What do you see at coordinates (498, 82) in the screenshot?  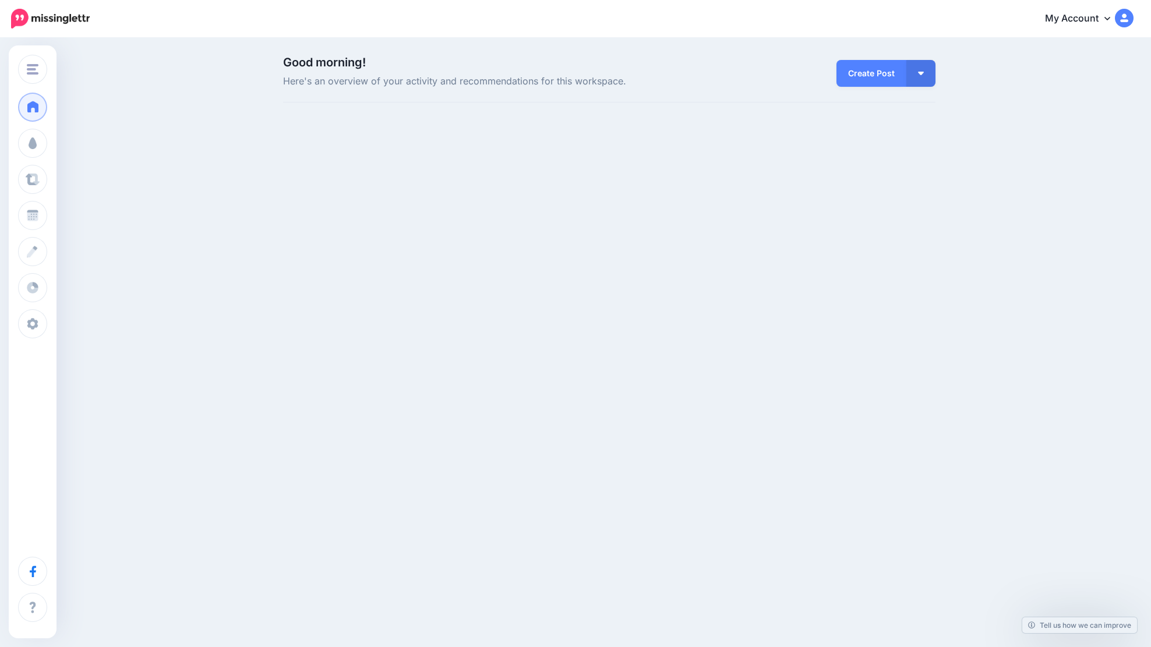 I see `span: Here's an overview of your activity and recommendations for this workspace.` at bounding box center [498, 82].